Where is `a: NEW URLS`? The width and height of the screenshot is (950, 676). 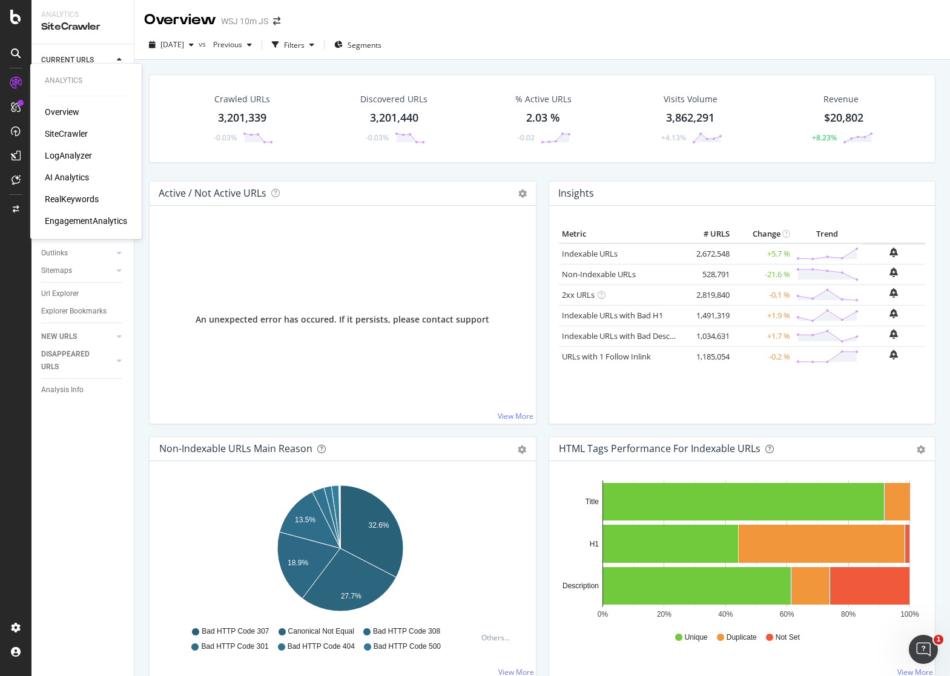 a: NEW URLS is located at coordinates (77, 337).